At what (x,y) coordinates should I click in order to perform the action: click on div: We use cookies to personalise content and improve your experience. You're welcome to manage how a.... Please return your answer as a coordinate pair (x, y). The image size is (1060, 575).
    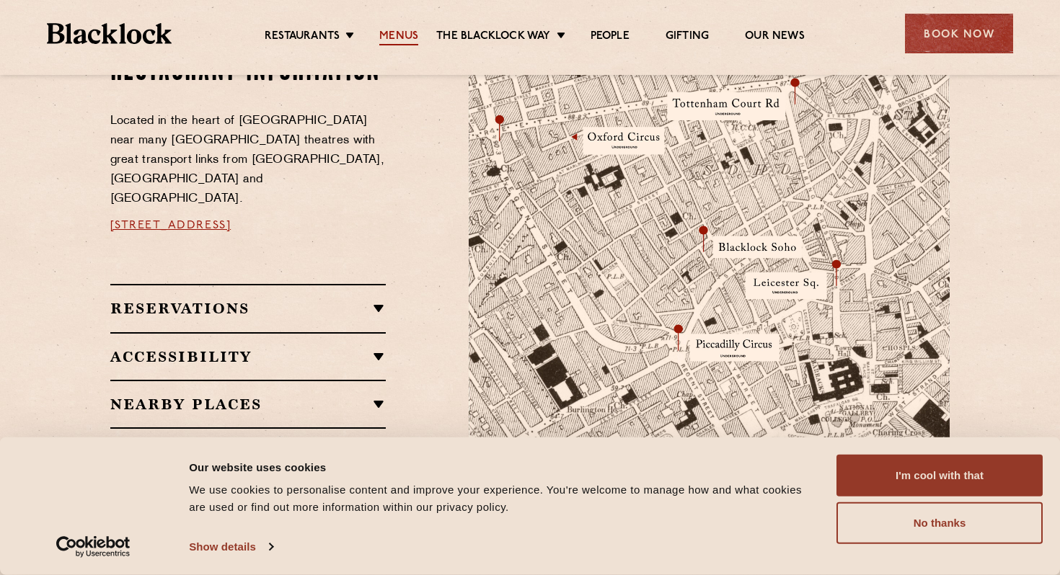
    Looking at the image, I should click on (504, 499).